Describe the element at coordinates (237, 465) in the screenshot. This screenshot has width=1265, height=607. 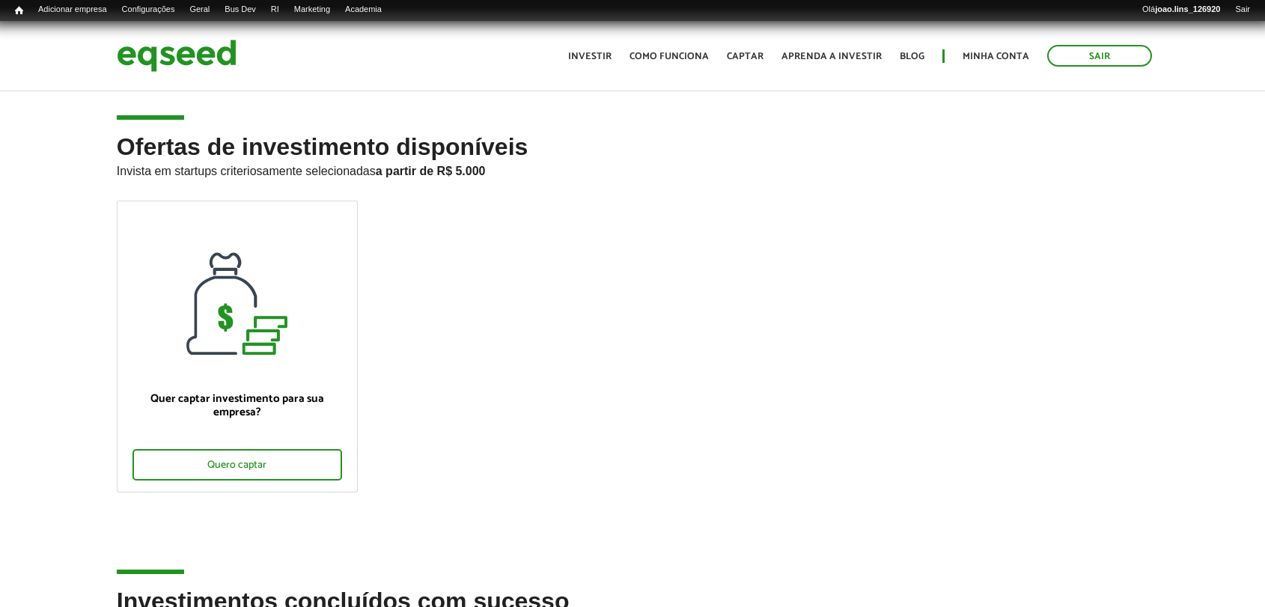
I see `div: Quero captar` at that location.